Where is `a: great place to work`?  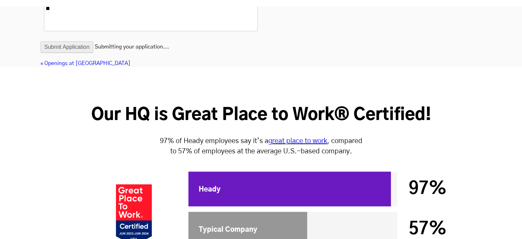
a: great place to work is located at coordinates (298, 141).